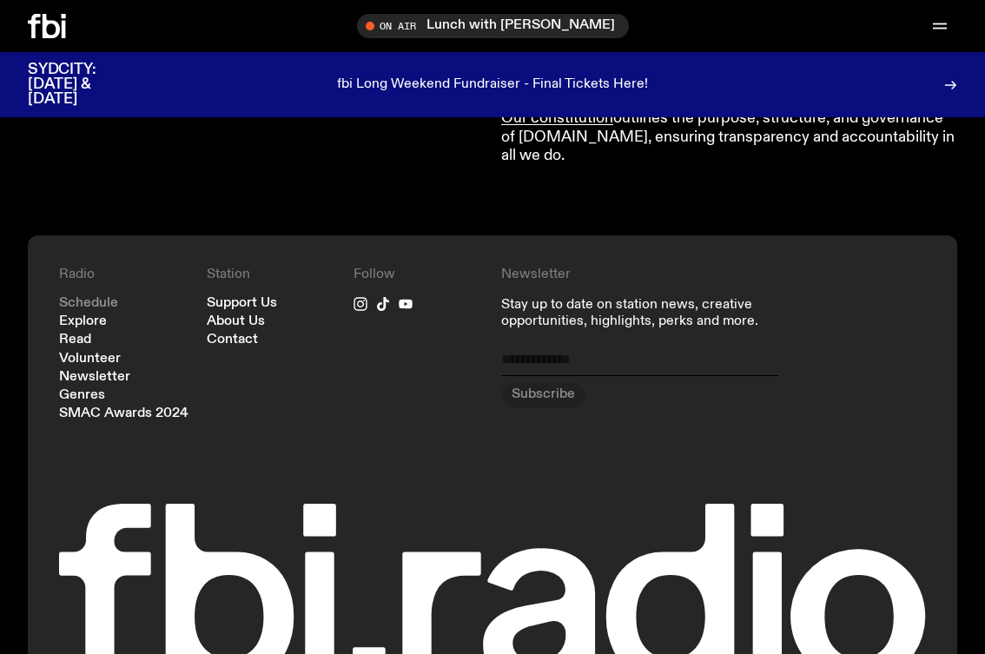  I want to click on a: About Us, so click(235, 321).